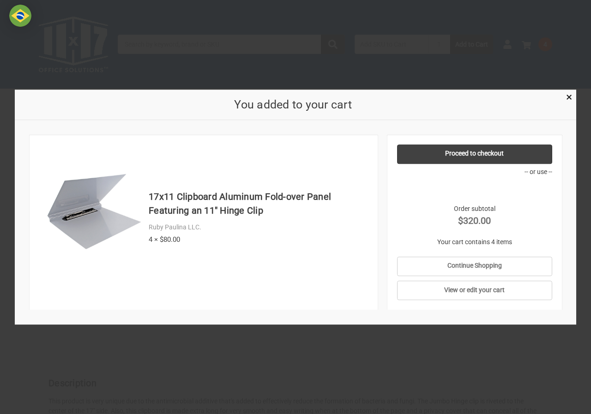 This screenshot has width=591, height=414. Describe the element at coordinates (94, 211) in the screenshot. I see `img: 17x11 Clipboard Aluminum Fold-over Panel Featuring an 11" Hinge Clip` at that location.